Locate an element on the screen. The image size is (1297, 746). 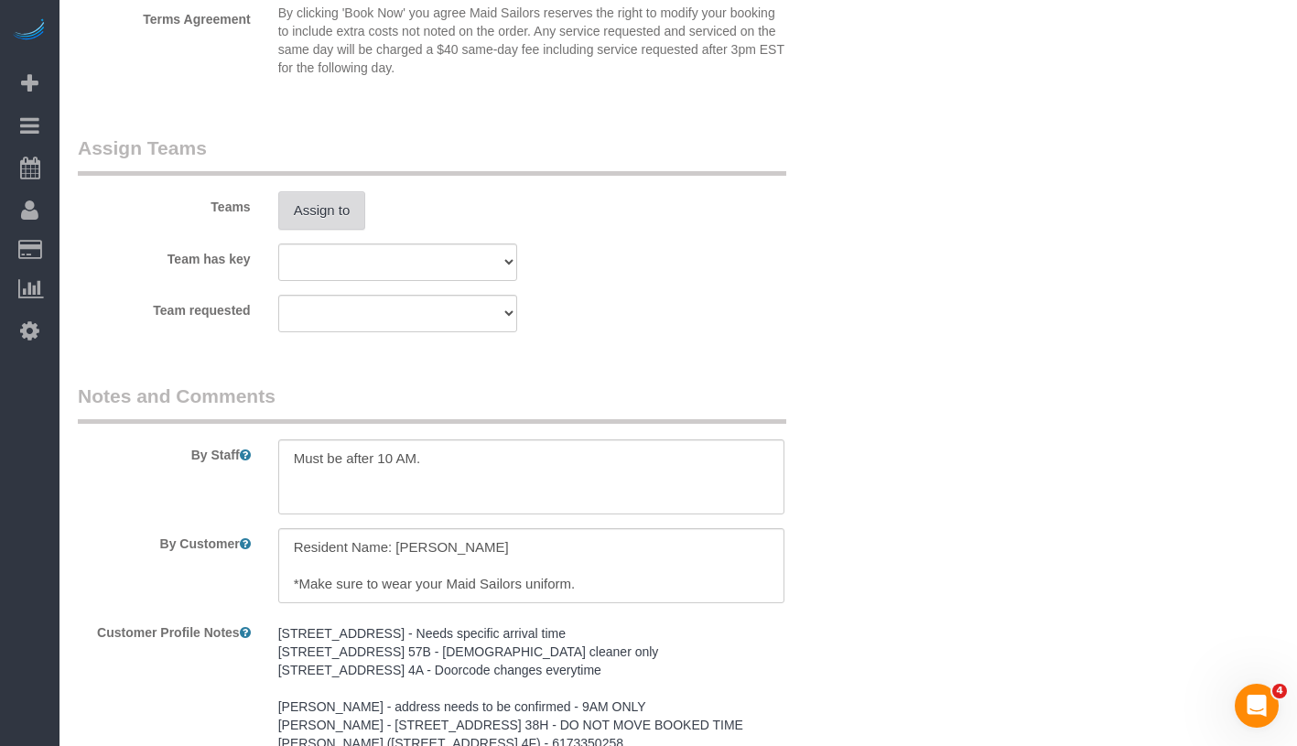
span: 4 is located at coordinates (1280, 691).